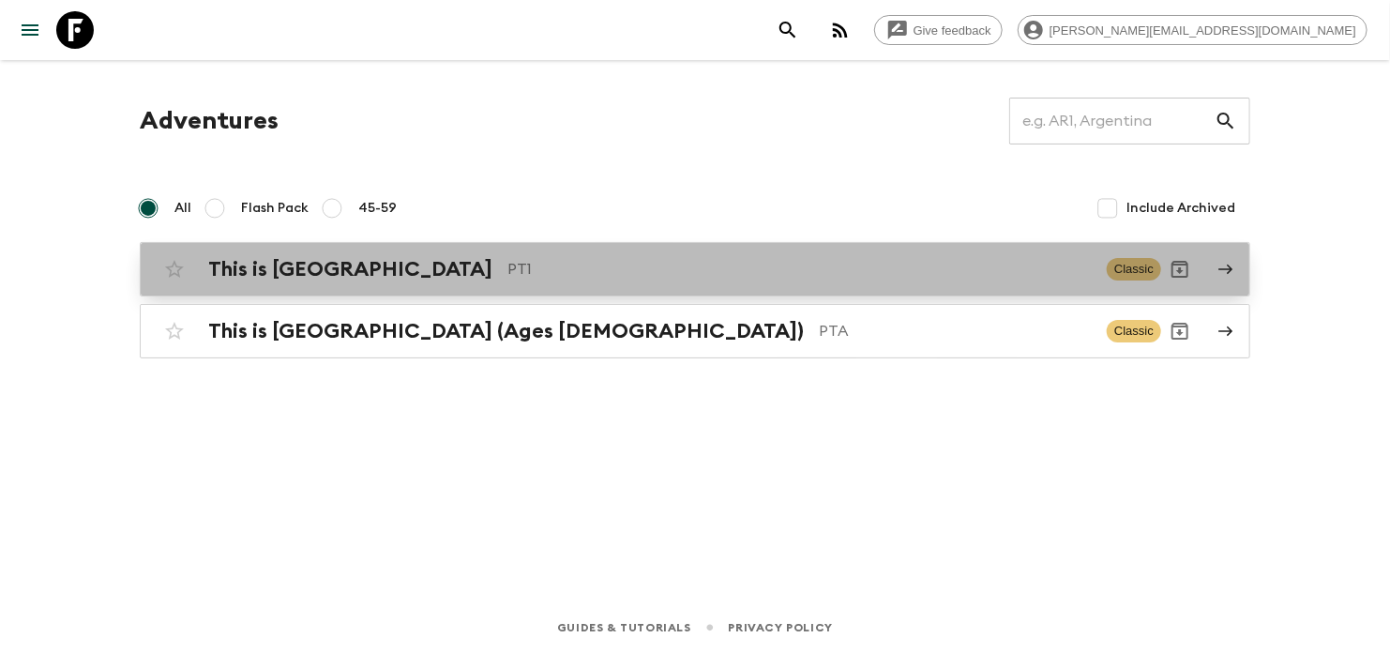  What do you see at coordinates (377, 208) in the screenshot?
I see `span: 45-59` at bounding box center [377, 208].